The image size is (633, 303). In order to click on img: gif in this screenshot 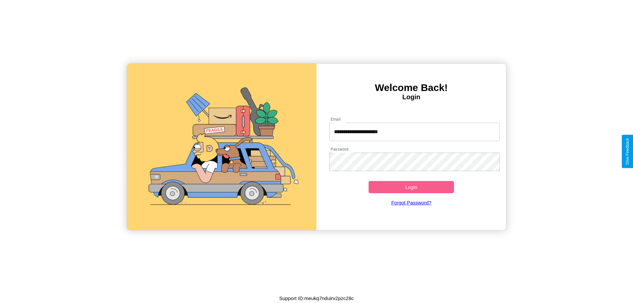, I will do `click(222, 147)`.